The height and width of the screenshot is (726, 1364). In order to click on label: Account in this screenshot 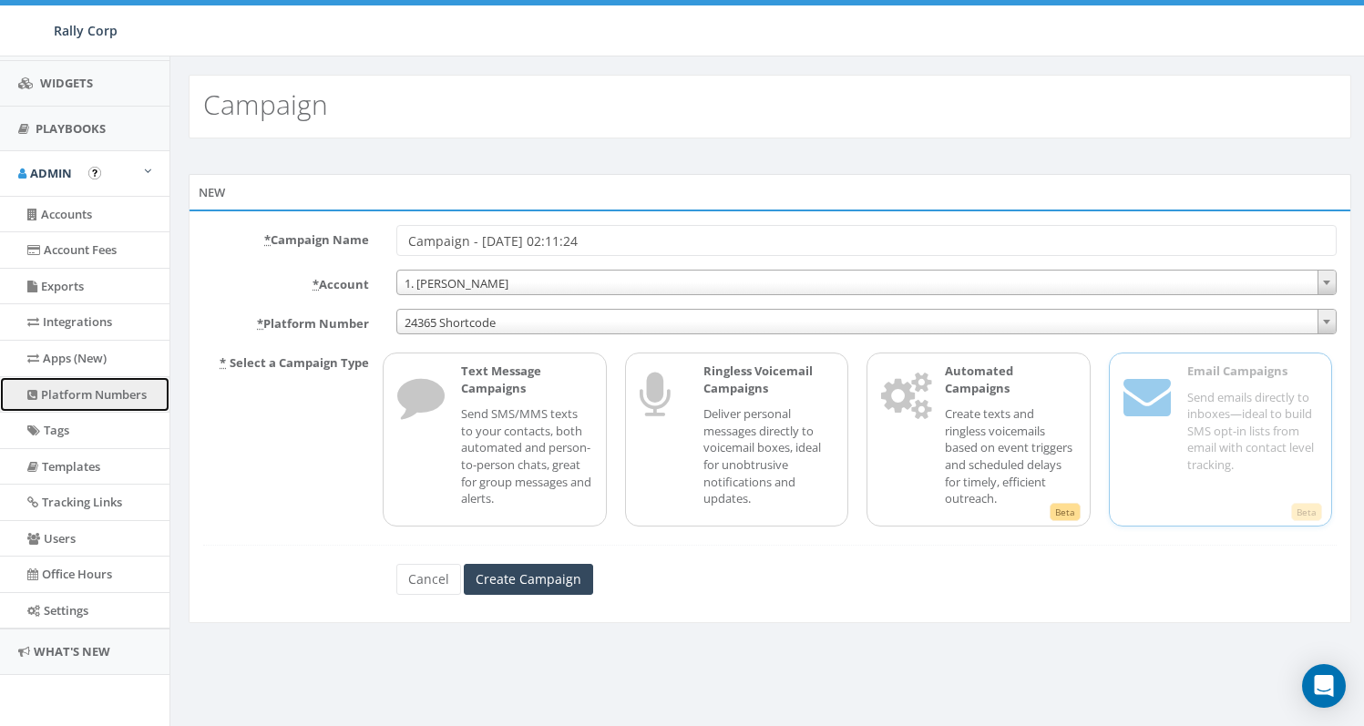, I will do `click(286, 282)`.